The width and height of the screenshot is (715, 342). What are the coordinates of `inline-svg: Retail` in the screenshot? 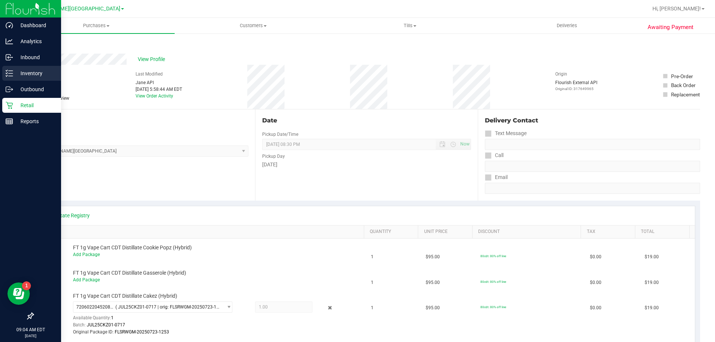 It's located at (9, 105).